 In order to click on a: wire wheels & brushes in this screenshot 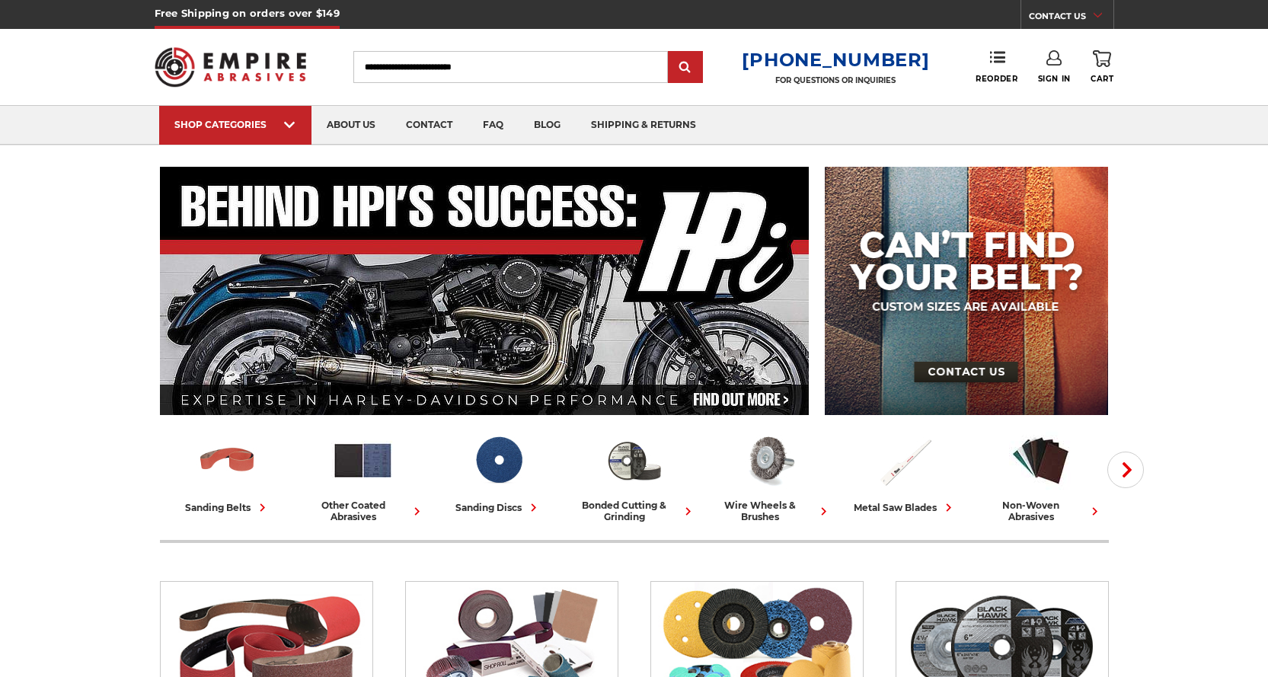, I will do `click(770, 475)`.